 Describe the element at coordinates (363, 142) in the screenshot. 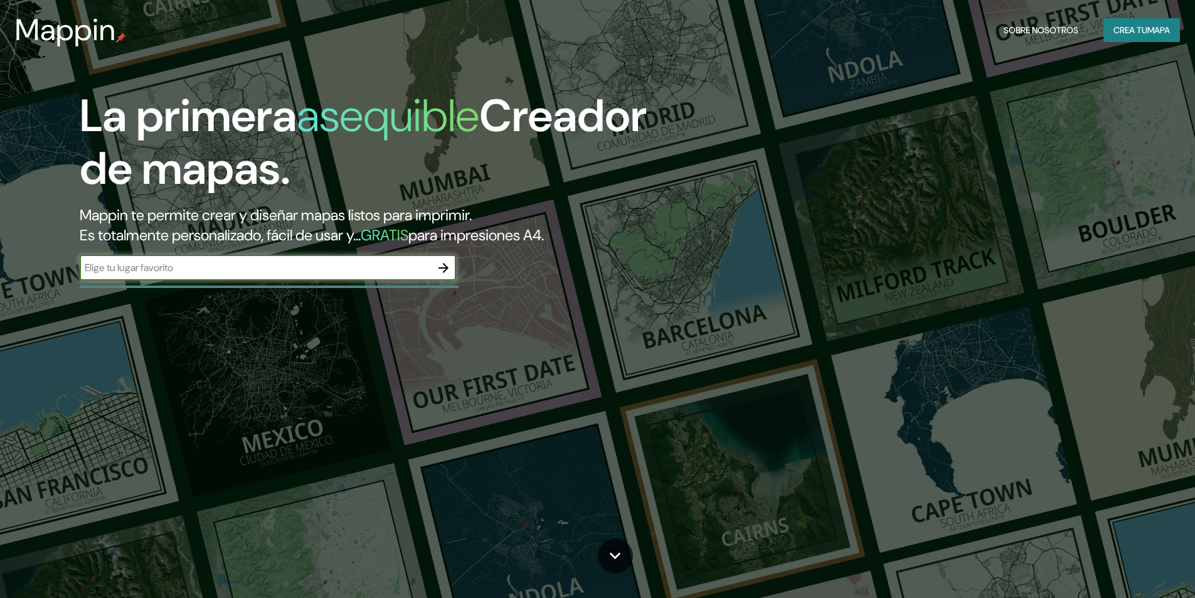

I see `font: Creador de mapas.` at that location.